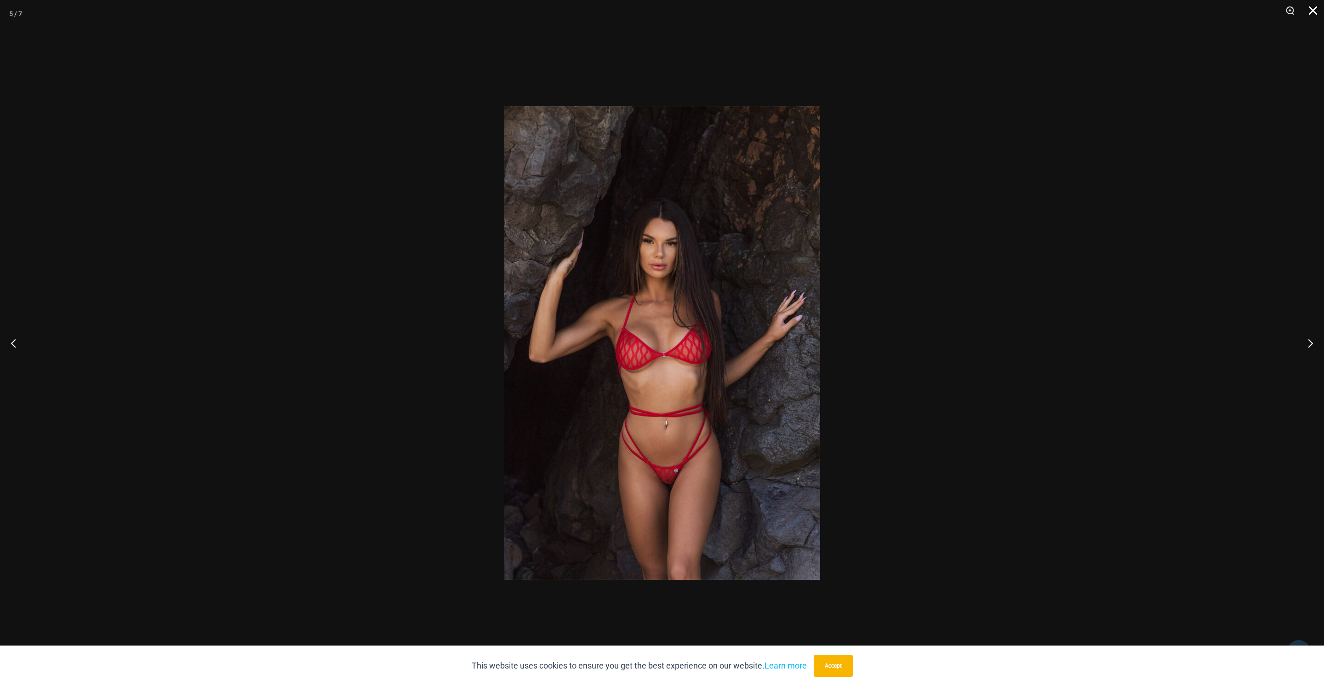  Describe the element at coordinates (639, 666) in the screenshot. I see `p: This website uses cookies to ensure you get the best experience on our website.` at that location.